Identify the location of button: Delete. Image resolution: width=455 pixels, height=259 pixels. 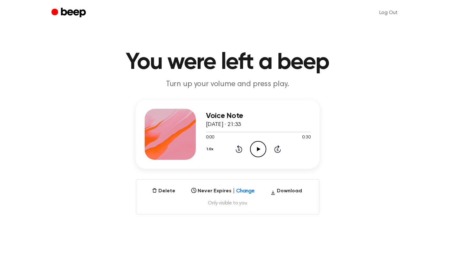
(163, 191).